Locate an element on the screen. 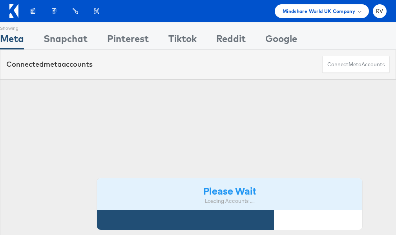  span: RV is located at coordinates (380, 11).